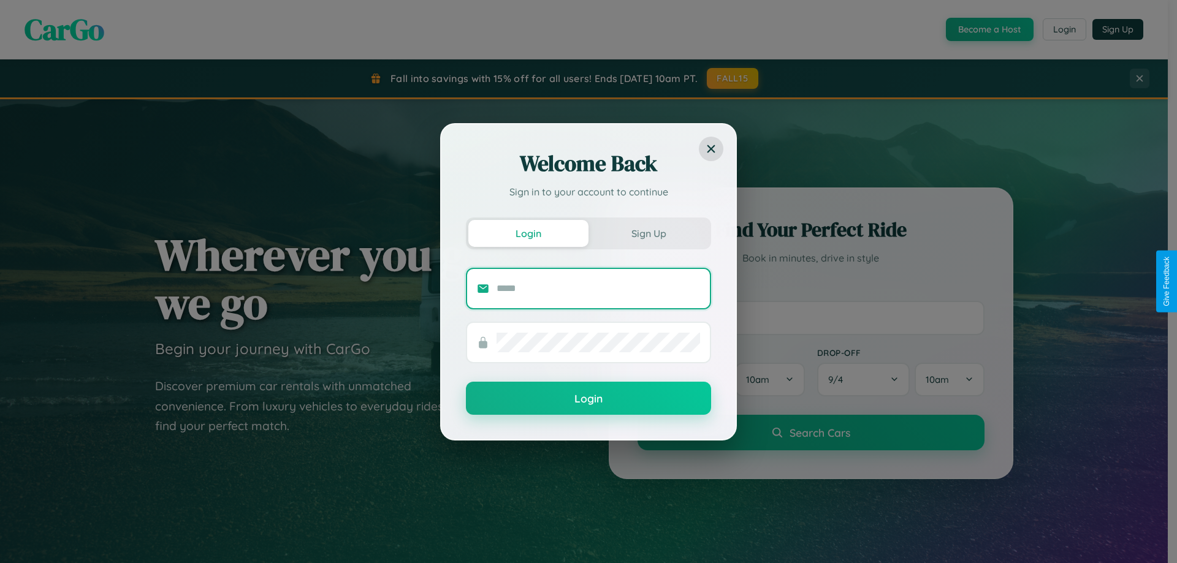 The width and height of the screenshot is (1177, 563). I want to click on h2: Welcome Back, so click(589, 164).